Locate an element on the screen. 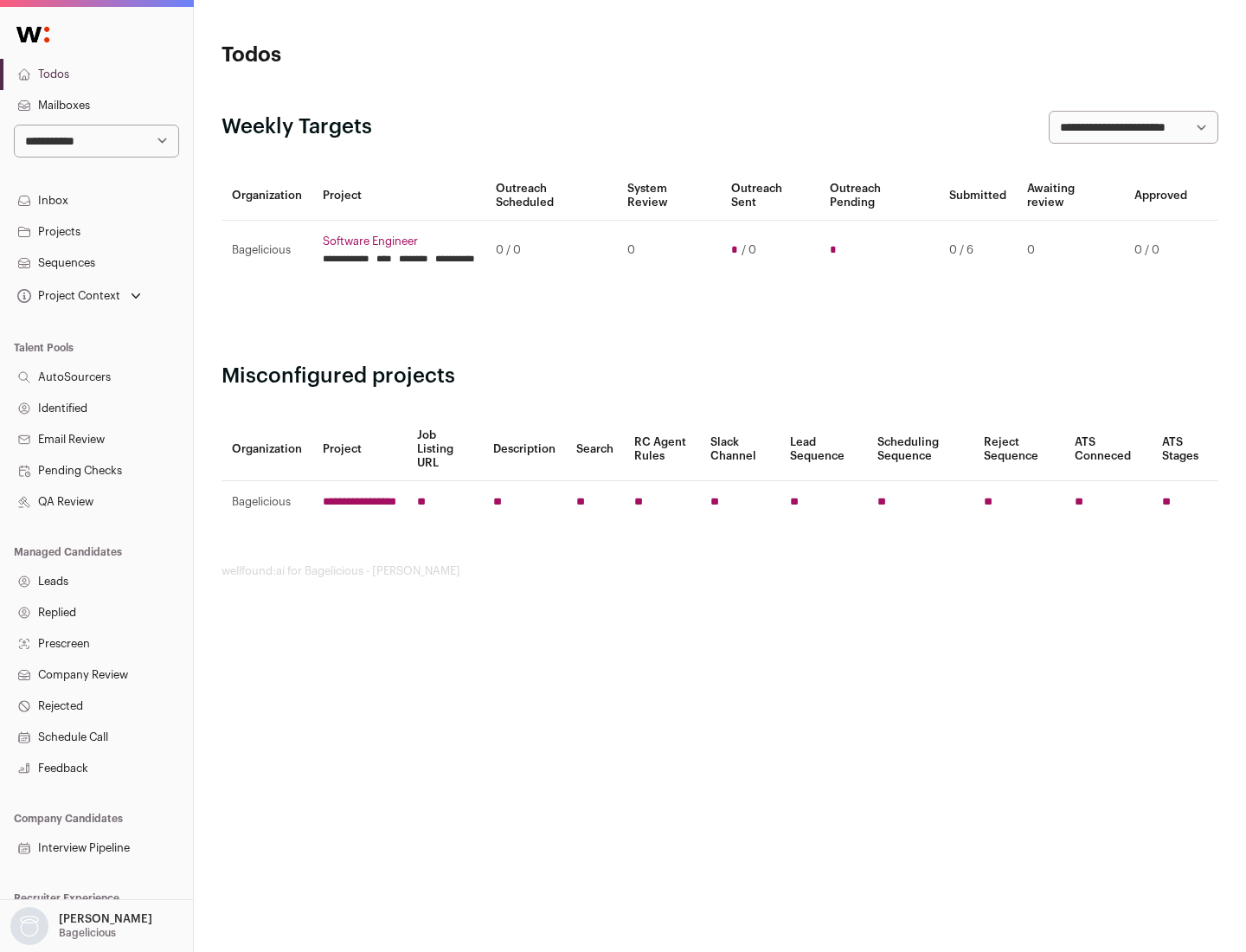  th: Search is located at coordinates (595, 449).